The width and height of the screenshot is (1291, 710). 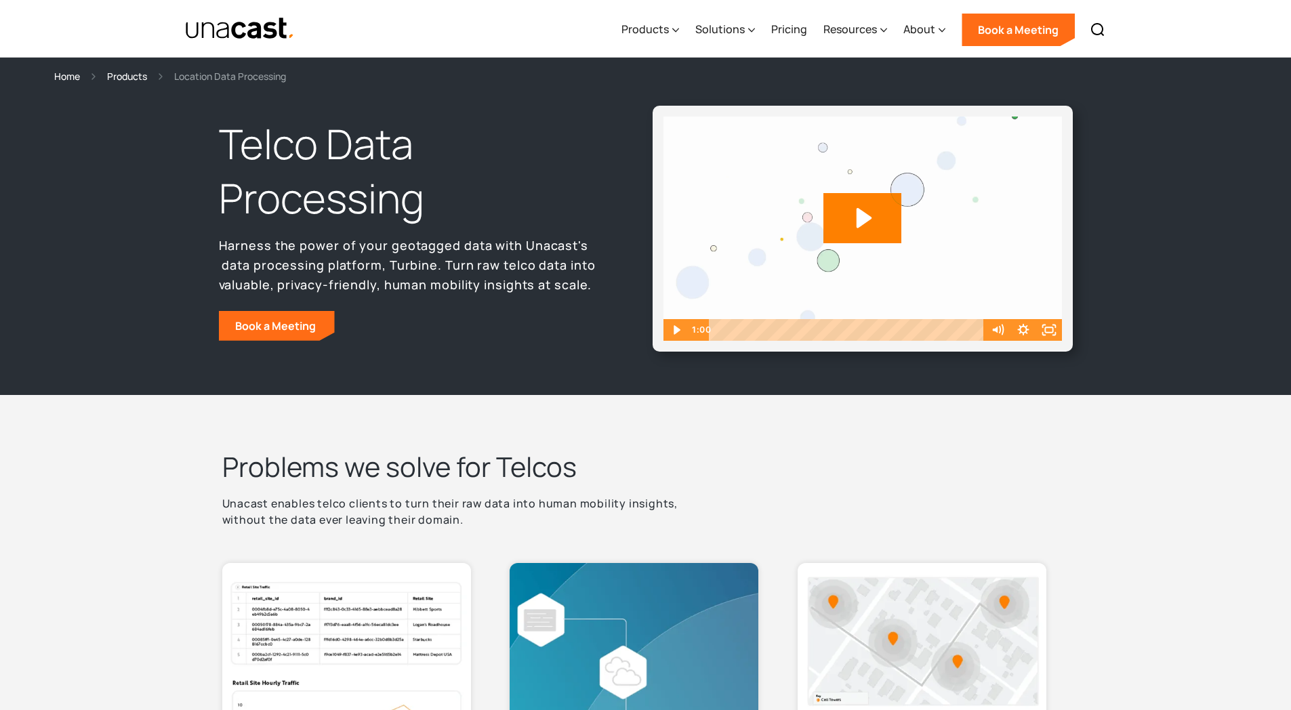 I want to click on p: Harness the power of your geotagged data with Unacast's data processing platform, Turbine. Turn r..., so click(x=411, y=265).